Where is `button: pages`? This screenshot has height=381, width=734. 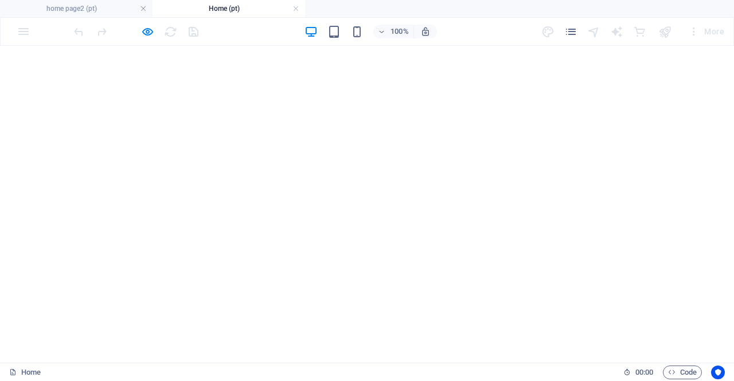 button: pages is located at coordinates (571, 32).